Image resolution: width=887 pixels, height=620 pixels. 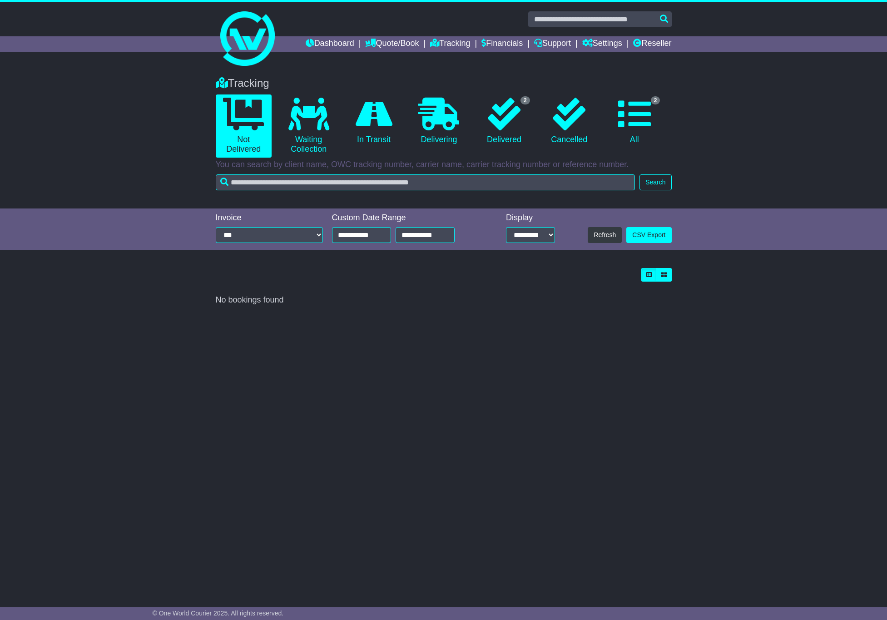 I want to click on button: Search, so click(x=655, y=182).